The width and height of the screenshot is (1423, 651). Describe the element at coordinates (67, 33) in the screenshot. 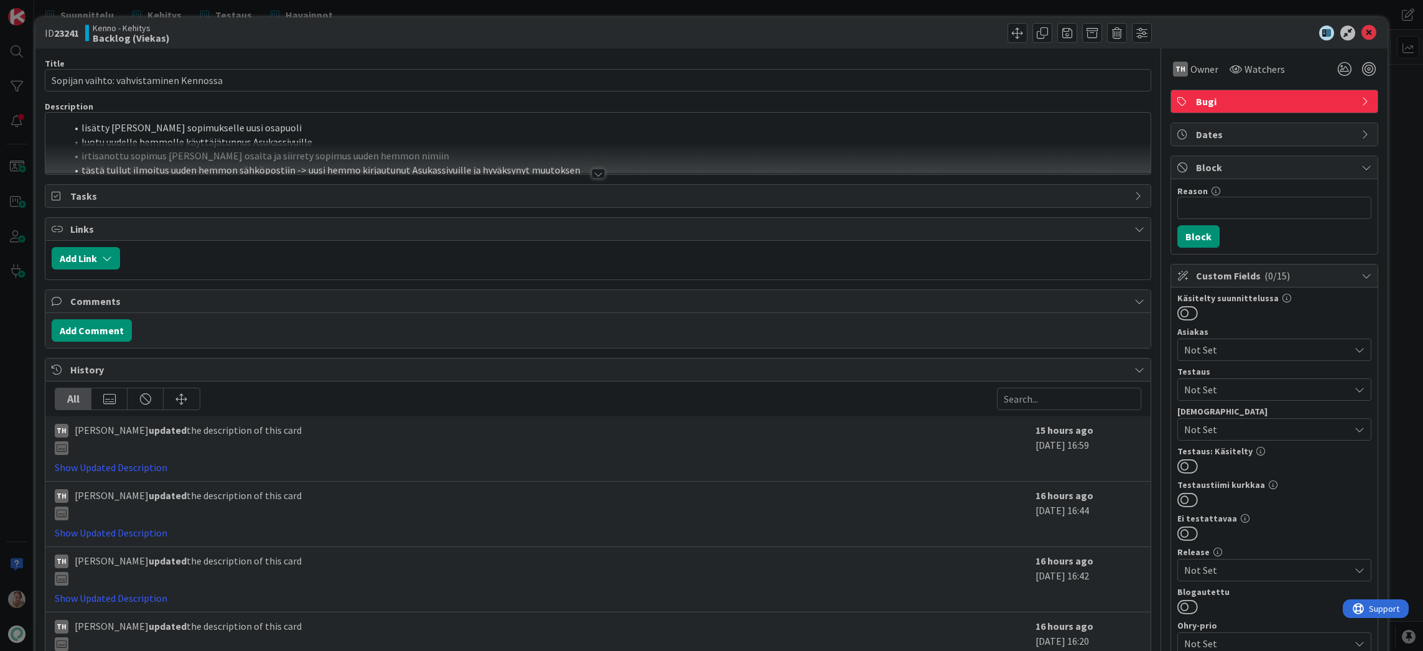

I see `b: 23241` at that location.